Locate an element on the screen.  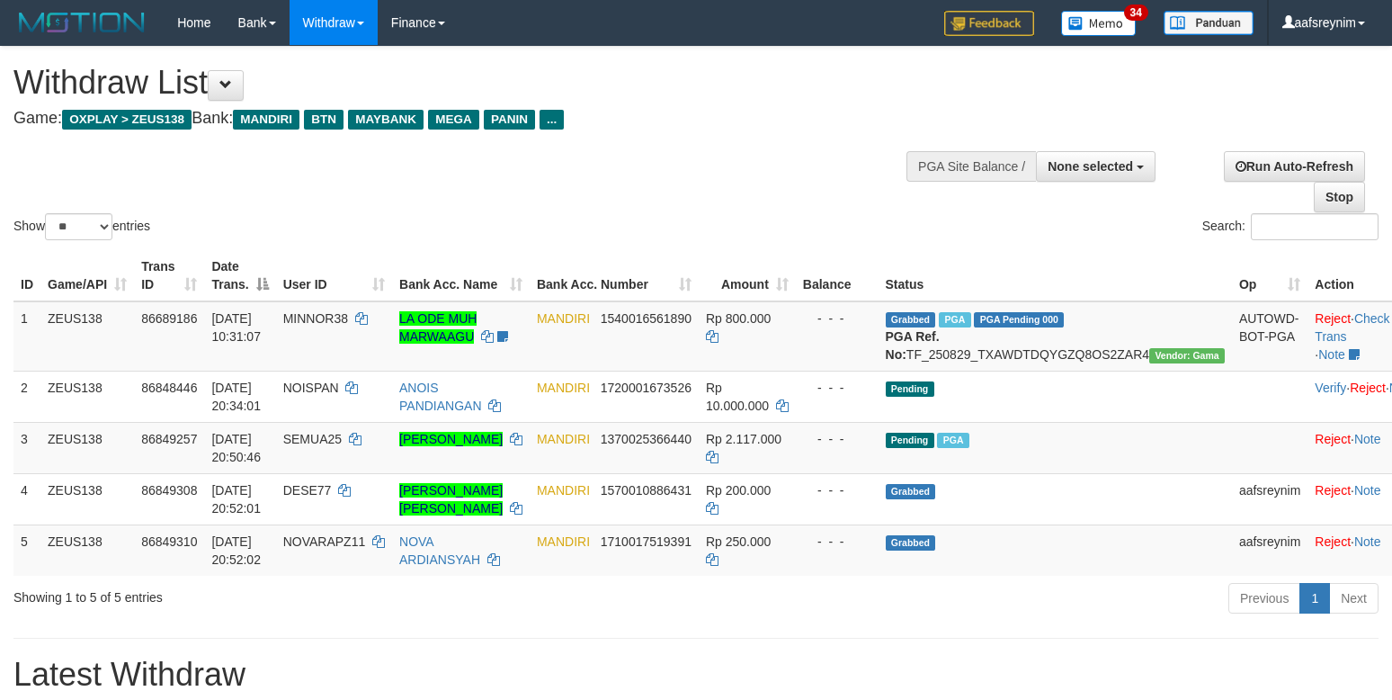
th: Date Trans.: activate to sort column descending is located at coordinates (239, 275).